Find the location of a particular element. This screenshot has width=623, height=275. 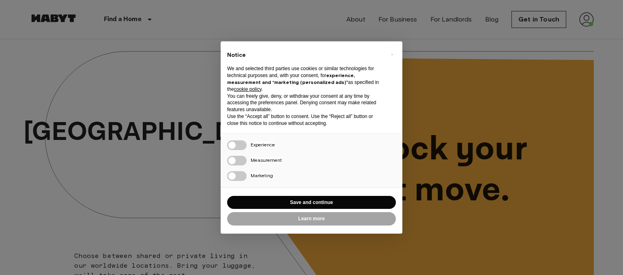

h2: Notice is located at coordinates (305, 55).